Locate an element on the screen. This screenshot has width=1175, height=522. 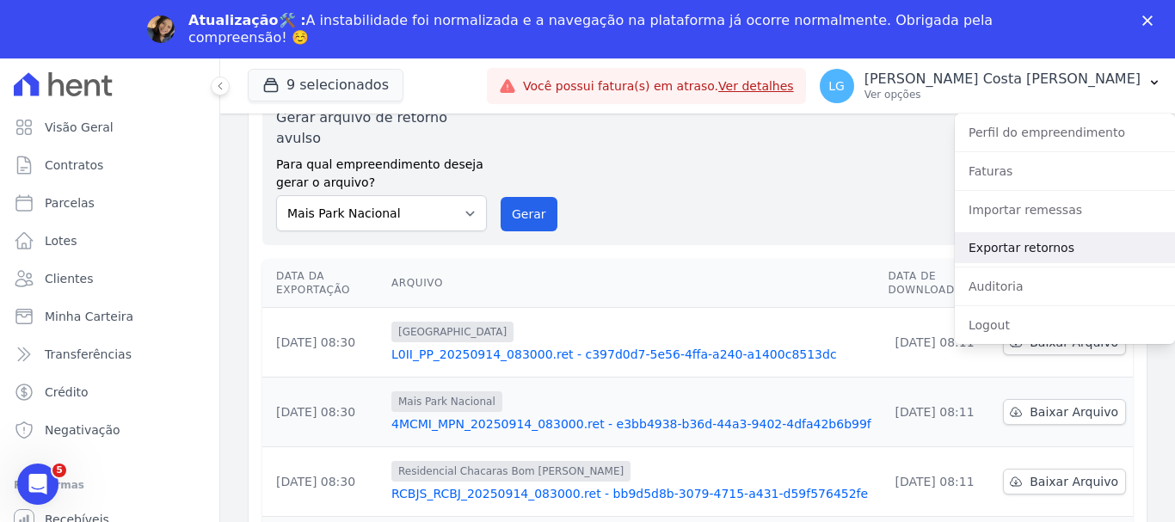
a: Contratos is located at coordinates (109, 165).